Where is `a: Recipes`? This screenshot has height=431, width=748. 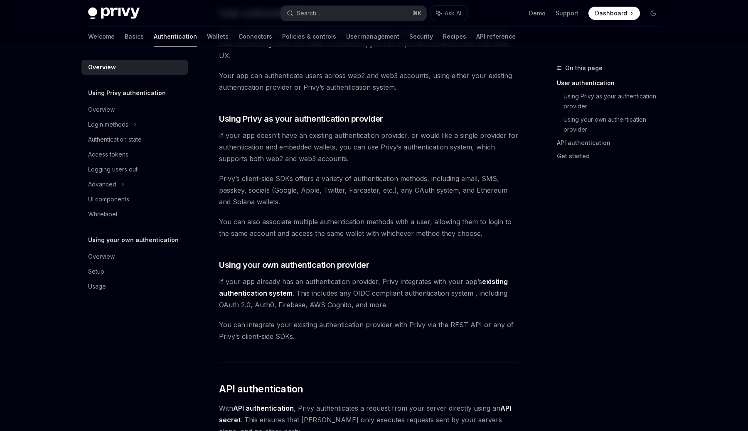
a: Recipes is located at coordinates (454, 37).